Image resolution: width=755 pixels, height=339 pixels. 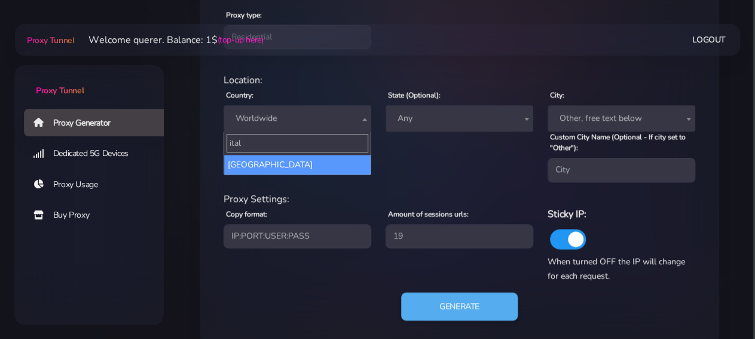 What do you see at coordinates (99, 123) in the screenshot?
I see `a: Proxy Generator` at bounding box center [99, 123].